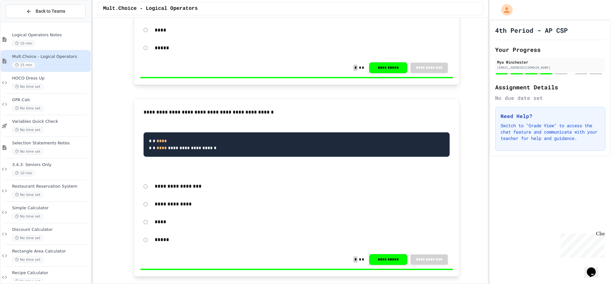  I want to click on span: Recipe Calculator, so click(51, 273).